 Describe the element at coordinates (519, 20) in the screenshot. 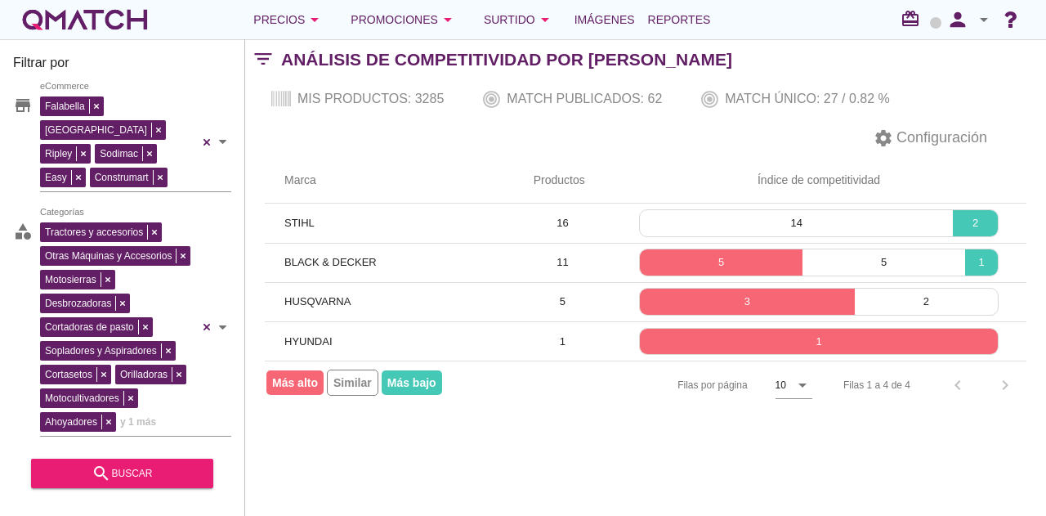

I see `button: Surtido` at that location.